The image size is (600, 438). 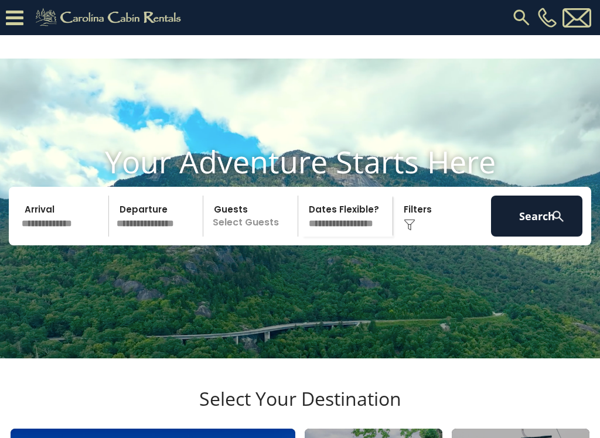 What do you see at coordinates (110, 18) in the screenshot?
I see `img: Khaki-logo.png` at bounding box center [110, 18].